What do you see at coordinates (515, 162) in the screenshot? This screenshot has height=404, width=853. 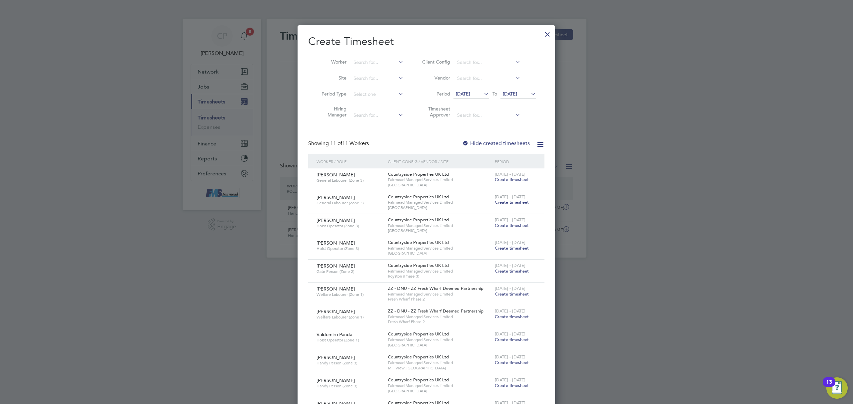 I see `div: Period` at bounding box center [515, 162].